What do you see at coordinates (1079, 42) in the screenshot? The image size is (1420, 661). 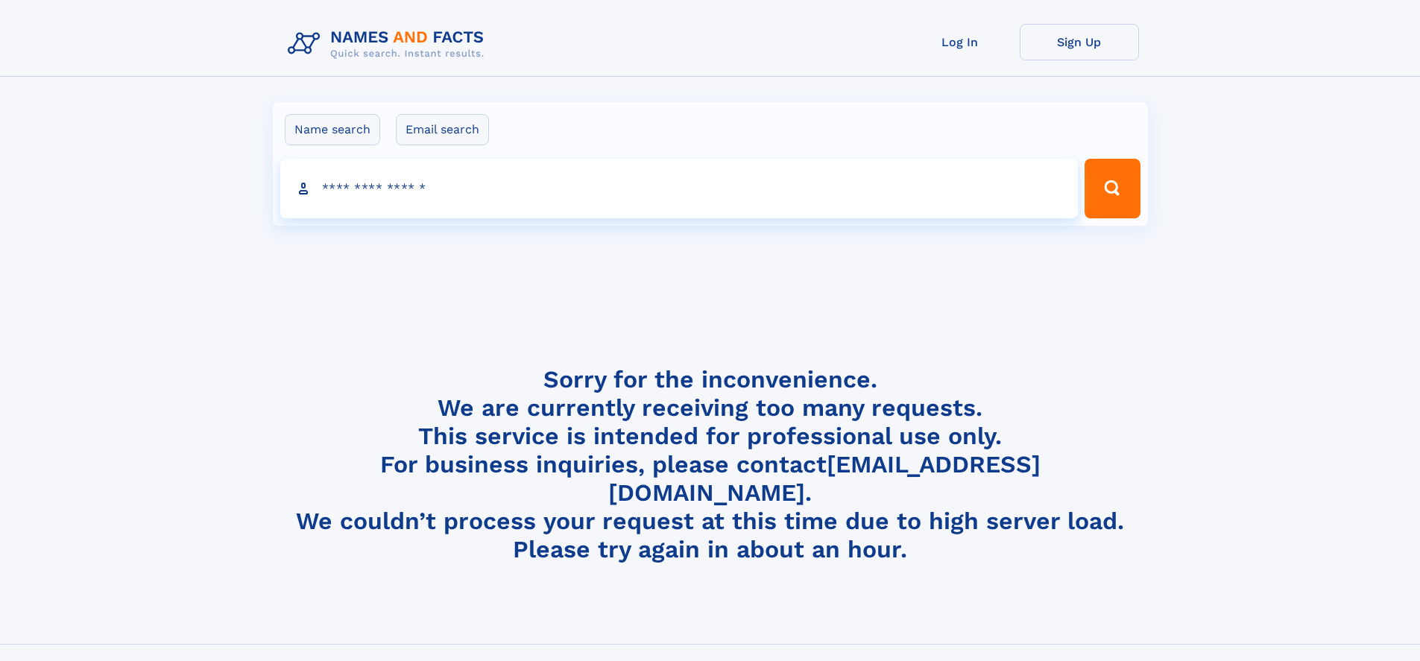 I see `a: Sign Up` at bounding box center [1079, 42].